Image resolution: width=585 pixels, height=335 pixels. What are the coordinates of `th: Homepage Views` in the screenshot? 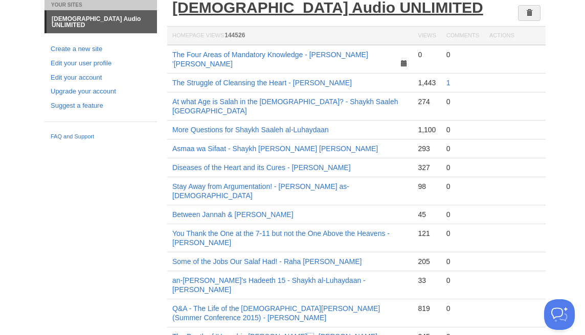 It's located at (290, 36).